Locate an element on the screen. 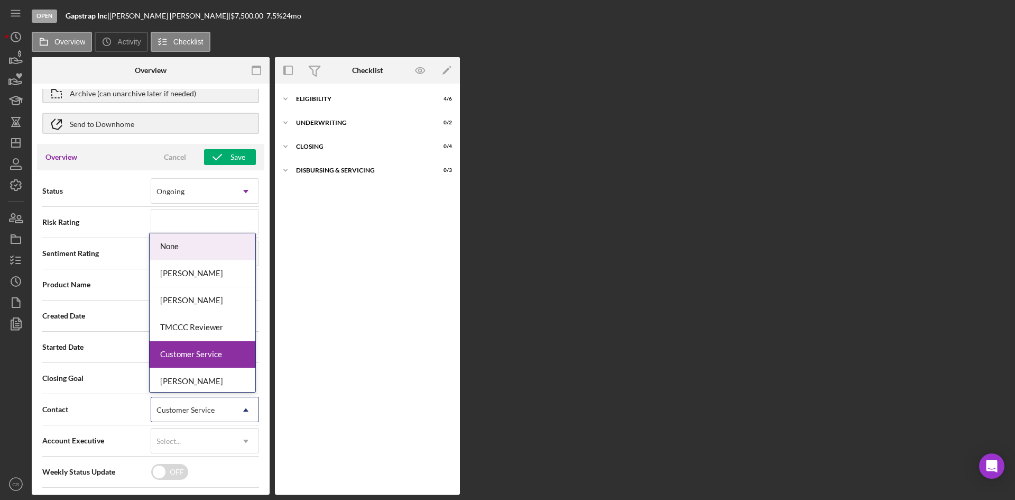  div: Send to Downhome is located at coordinates (102, 123).